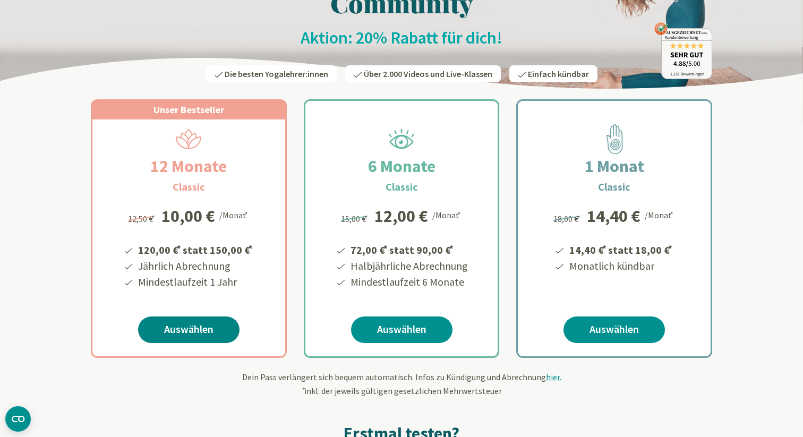  What do you see at coordinates (428, 74) in the screenshot?
I see `span: Über 2.000 Videos und Live-Klassen` at bounding box center [428, 74].